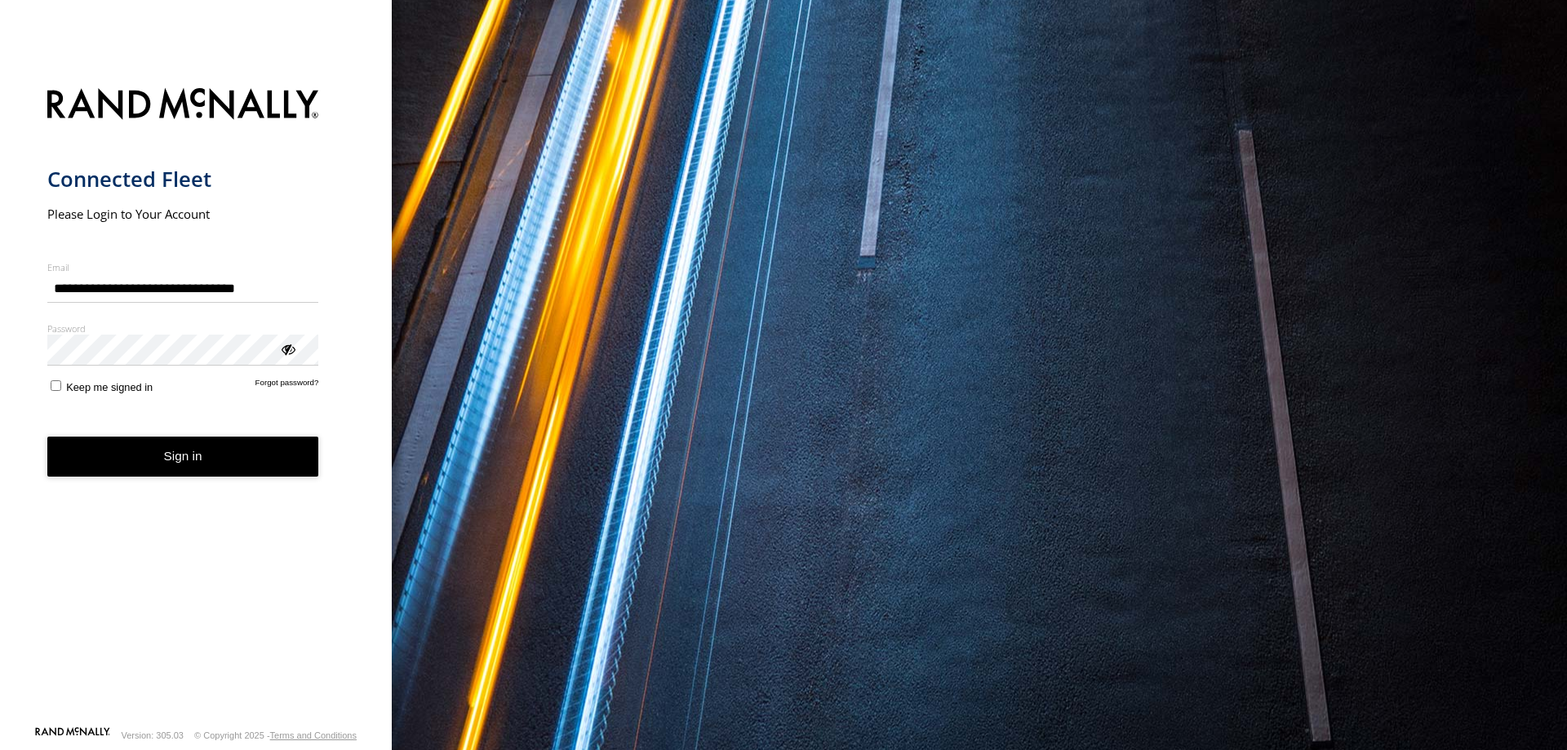  I want to click on h2: Please Login to Your Account, so click(183, 214).